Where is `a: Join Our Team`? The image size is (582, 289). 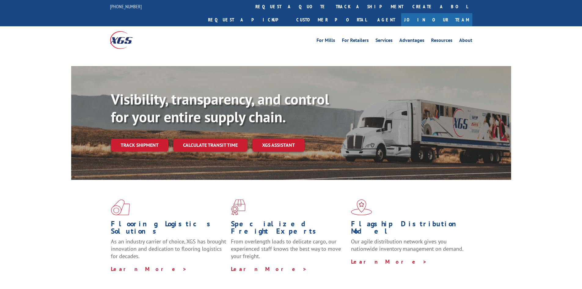
a: Join Our Team is located at coordinates (436, 20).